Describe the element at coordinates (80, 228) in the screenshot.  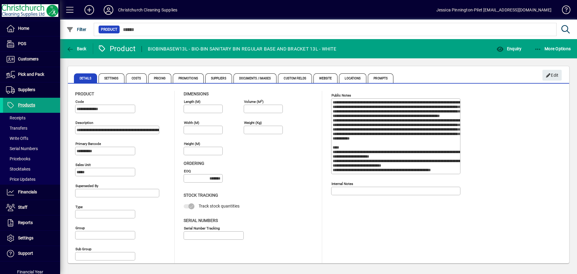
I see `mat-label: Group` at that location.